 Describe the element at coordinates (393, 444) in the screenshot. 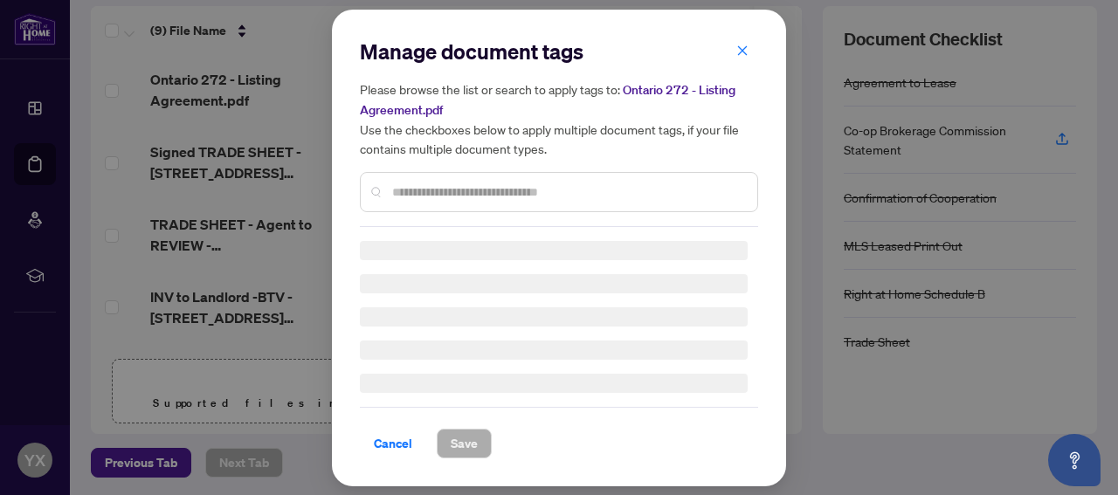

I see `button: Cancel` at that location.